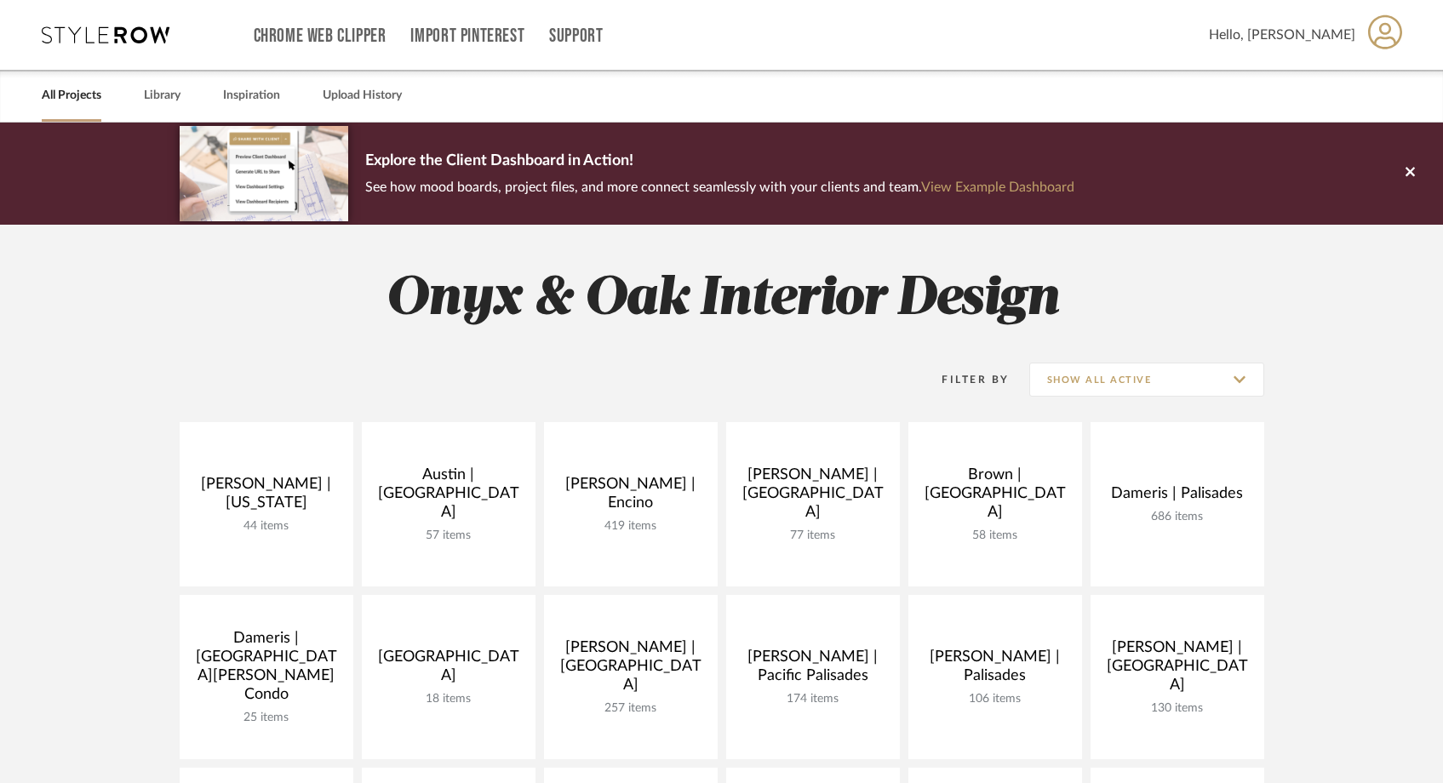 The width and height of the screenshot is (1443, 783). What do you see at coordinates (997, 187) in the screenshot?
I see `a: View Example Dashboard` at bounding box center [997, 187].